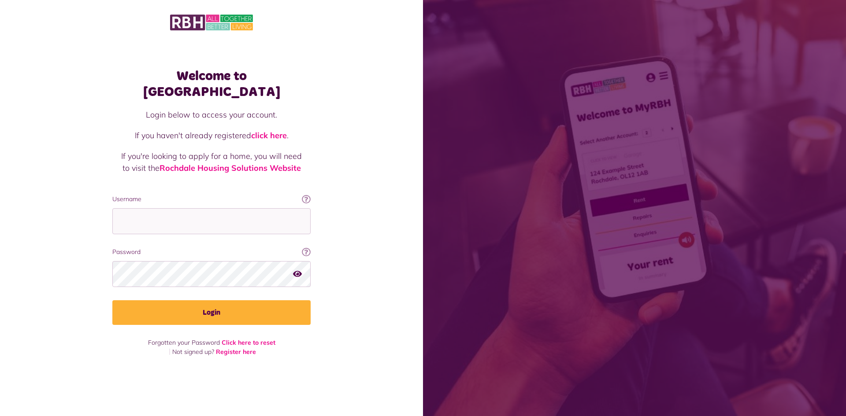 The width and height of the screenshot is (846, 416). I want to click on label: Username, so click(211, 199).